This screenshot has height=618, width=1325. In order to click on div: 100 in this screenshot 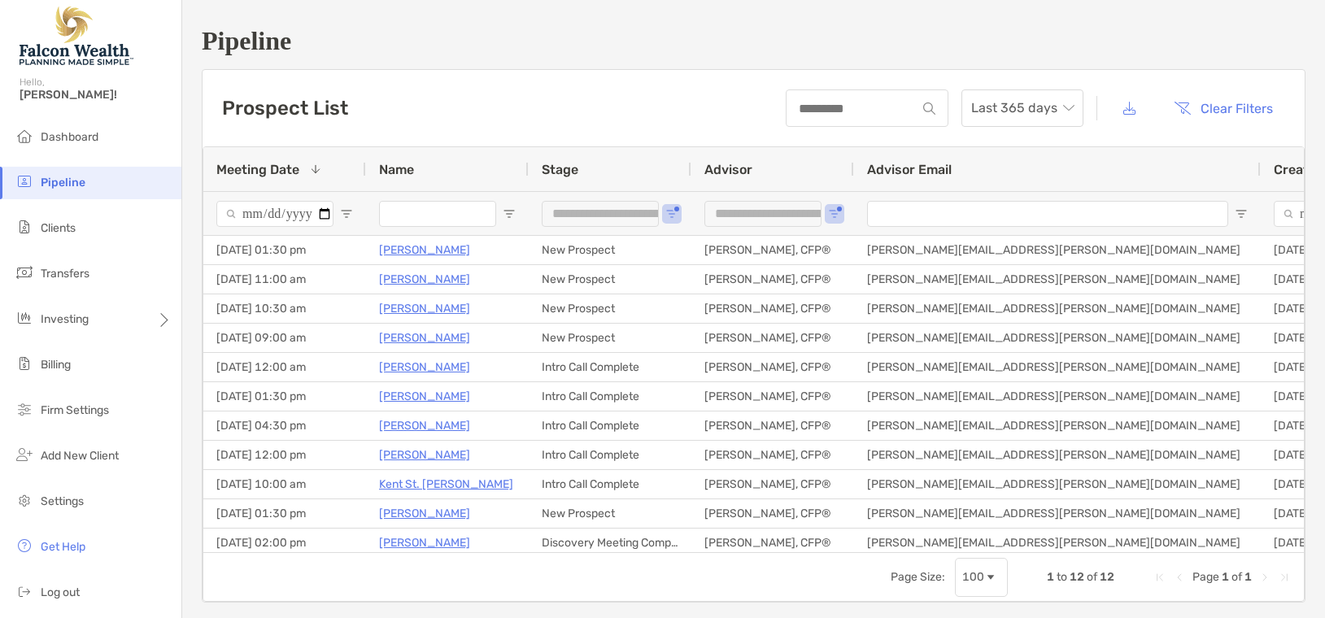, I will do `click(973, 577)`.